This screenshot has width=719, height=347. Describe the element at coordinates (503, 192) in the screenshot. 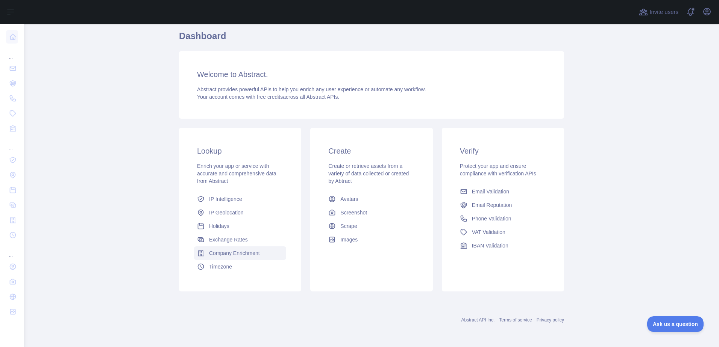

I see `a: Email Validation` at that location.